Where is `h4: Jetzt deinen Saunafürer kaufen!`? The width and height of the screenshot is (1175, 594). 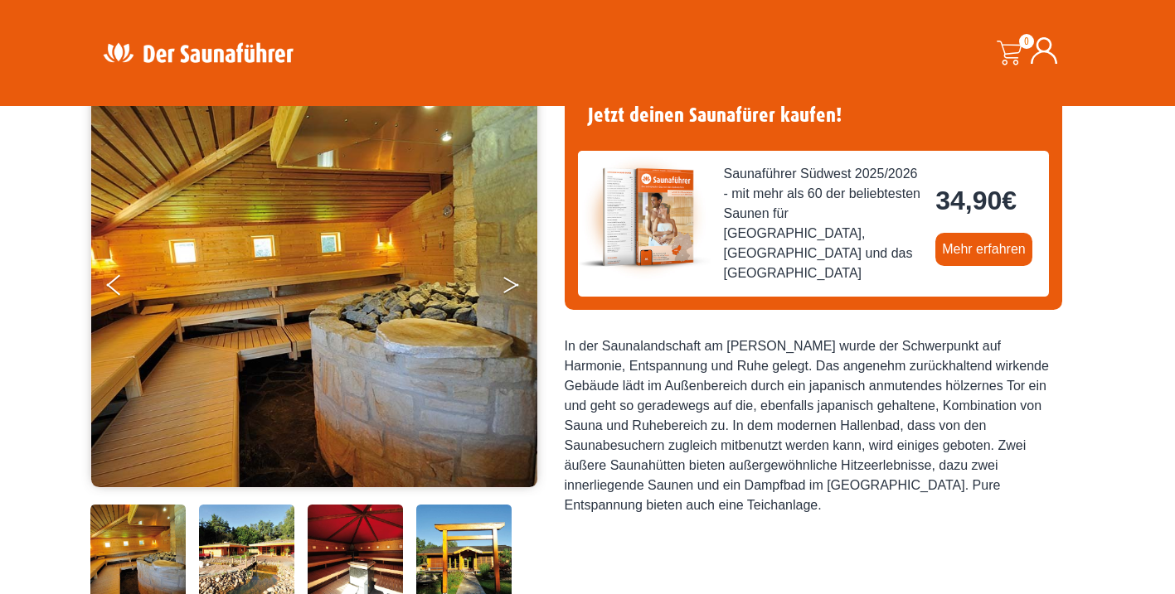 h4: Jetzt deinen Saunafürer kaufen! is located at coordinates (813, 115).